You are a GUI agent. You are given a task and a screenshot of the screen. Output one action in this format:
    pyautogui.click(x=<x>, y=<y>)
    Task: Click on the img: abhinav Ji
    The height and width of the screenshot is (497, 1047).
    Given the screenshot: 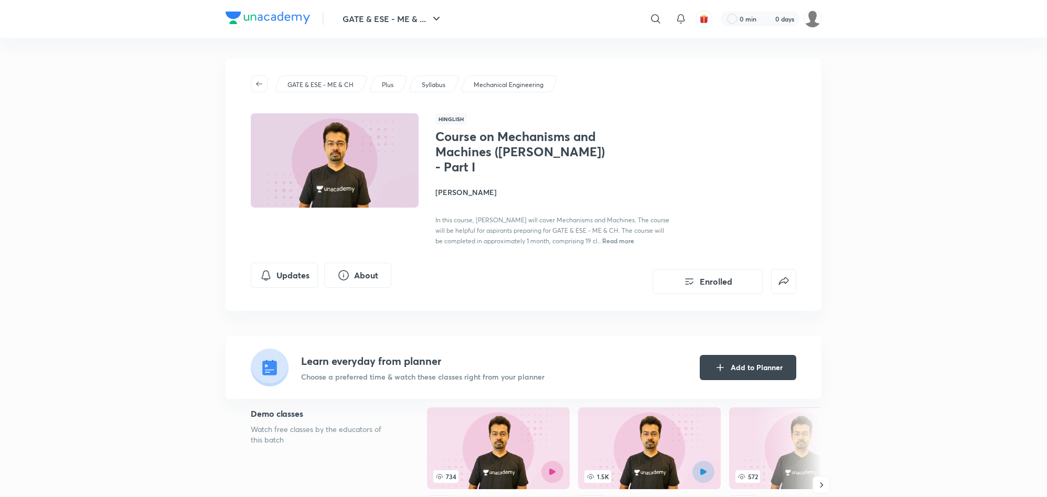 What is the action you would take?
    pyautogui.click(x=813, y=19)
    